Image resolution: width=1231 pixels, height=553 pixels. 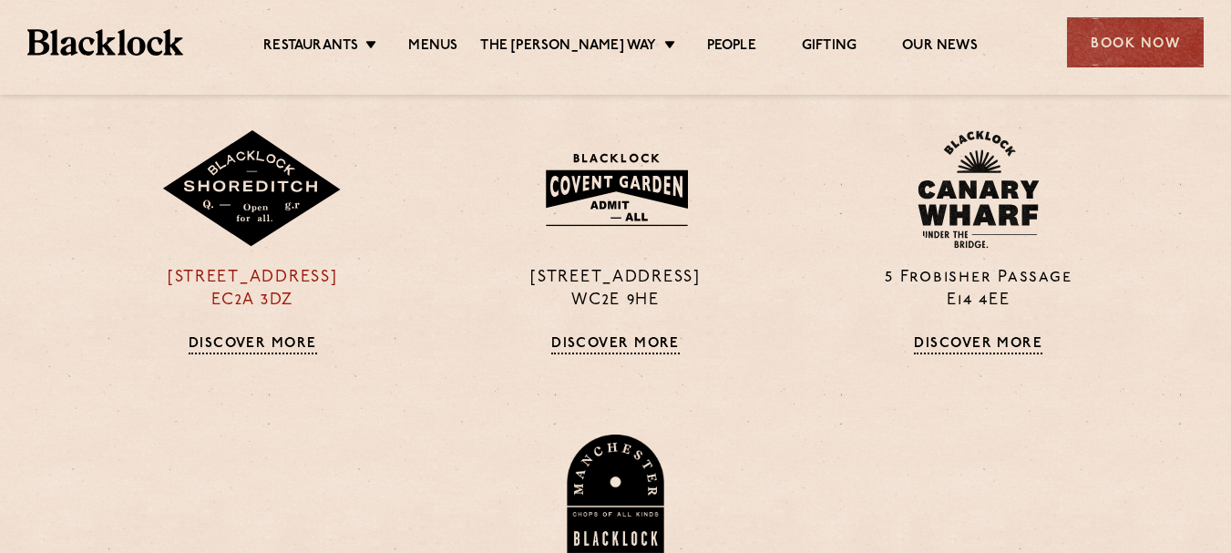 I want to click on p: 5 Frobisher Passage E14 4EE, so click(x=979, y=290).